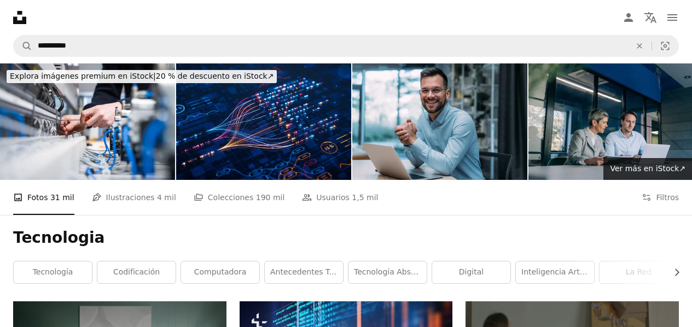  I want to click on button: Buscar en Unsplash, so click(23, 46).